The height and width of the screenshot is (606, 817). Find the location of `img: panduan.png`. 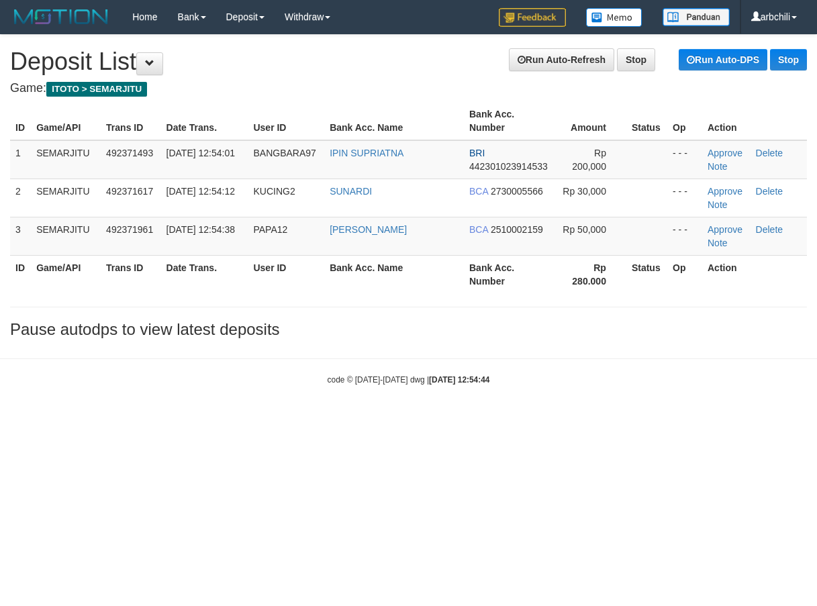

img: panduan.png is located at coordinates (696, 17).